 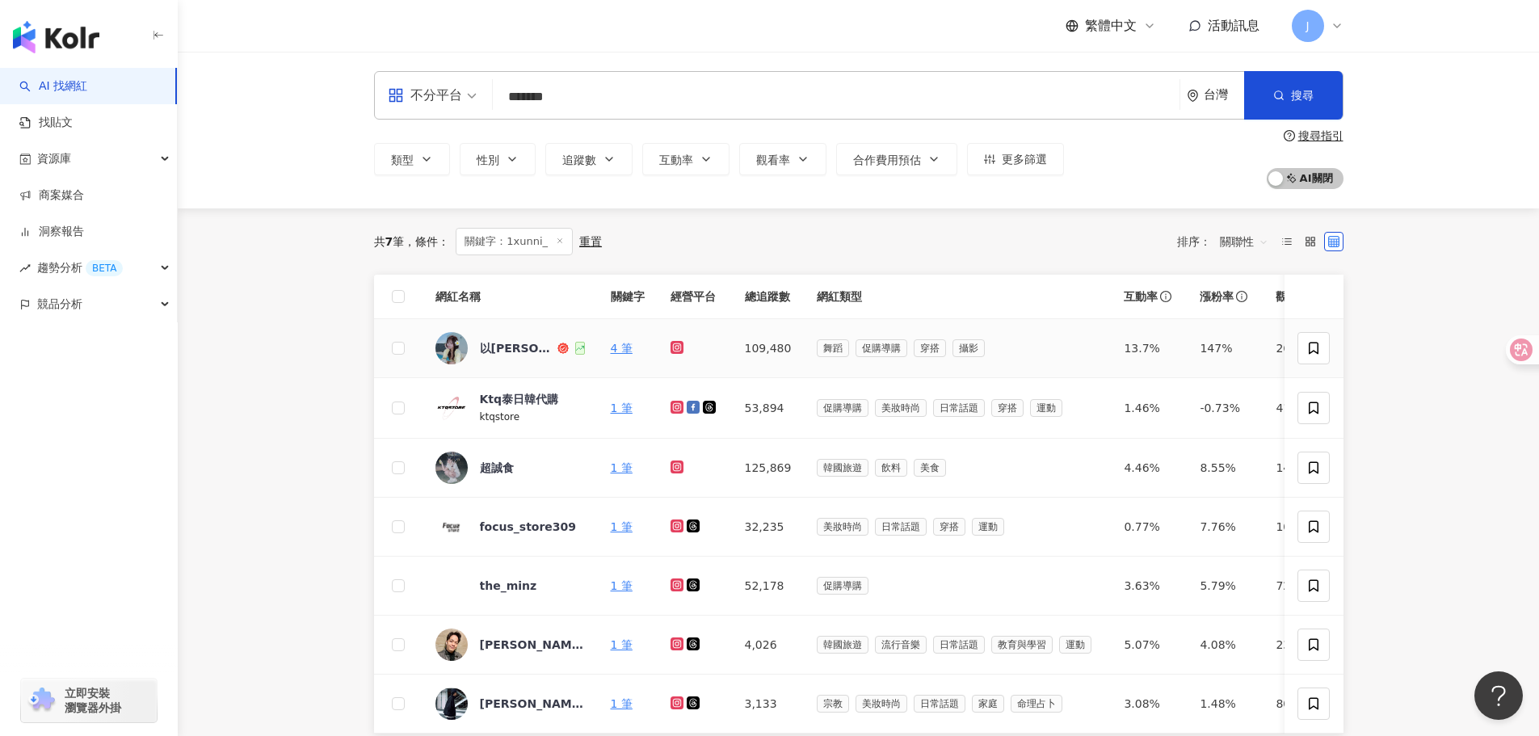 What do you see at coordinates (988, 704) in the screenshot?
I see `span: 家庭` at bounding box center [988, 704].